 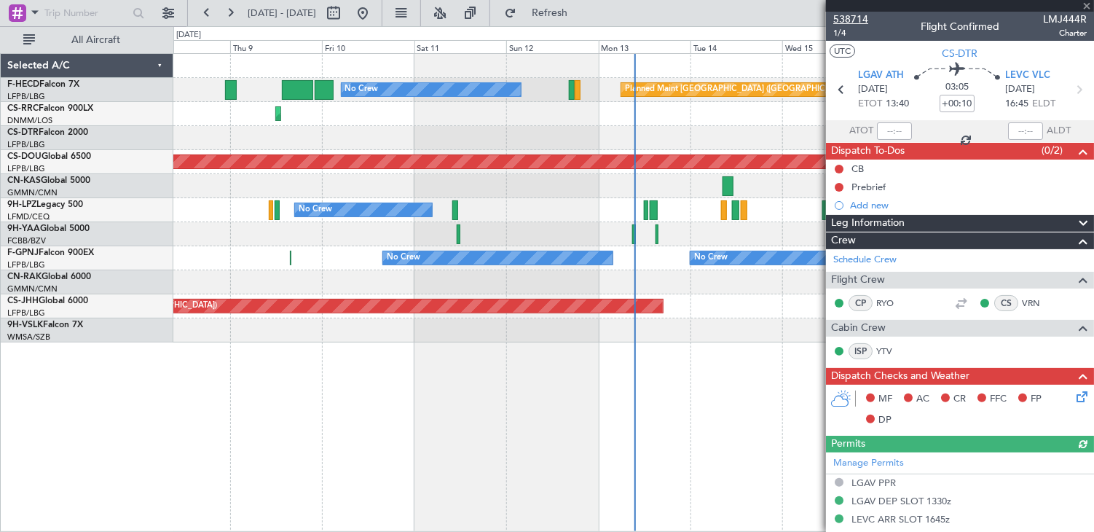 I want to click on span: ELDT, so click(x=1043, y=104).